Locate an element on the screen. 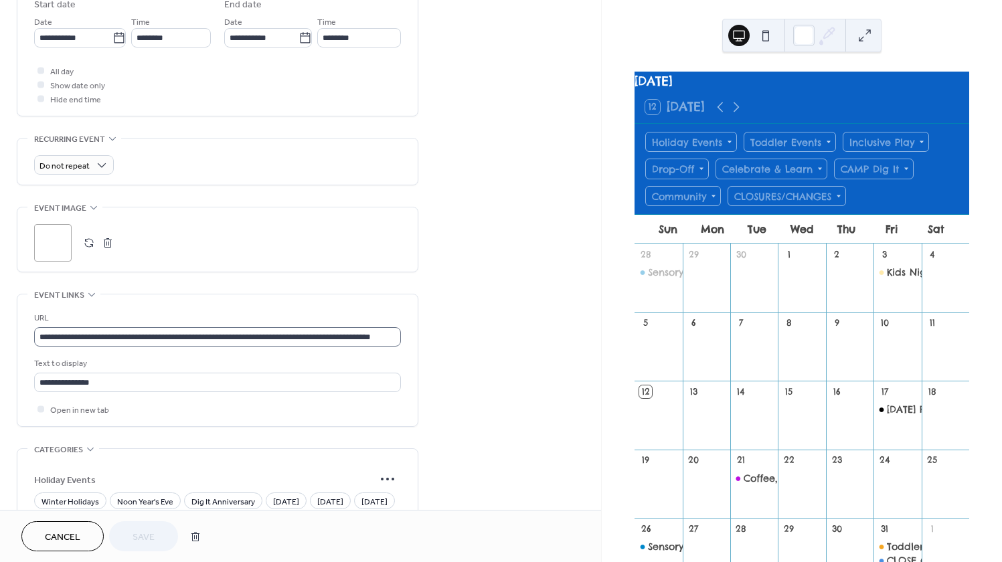  div: 18 is located at coordinates (932, 391).